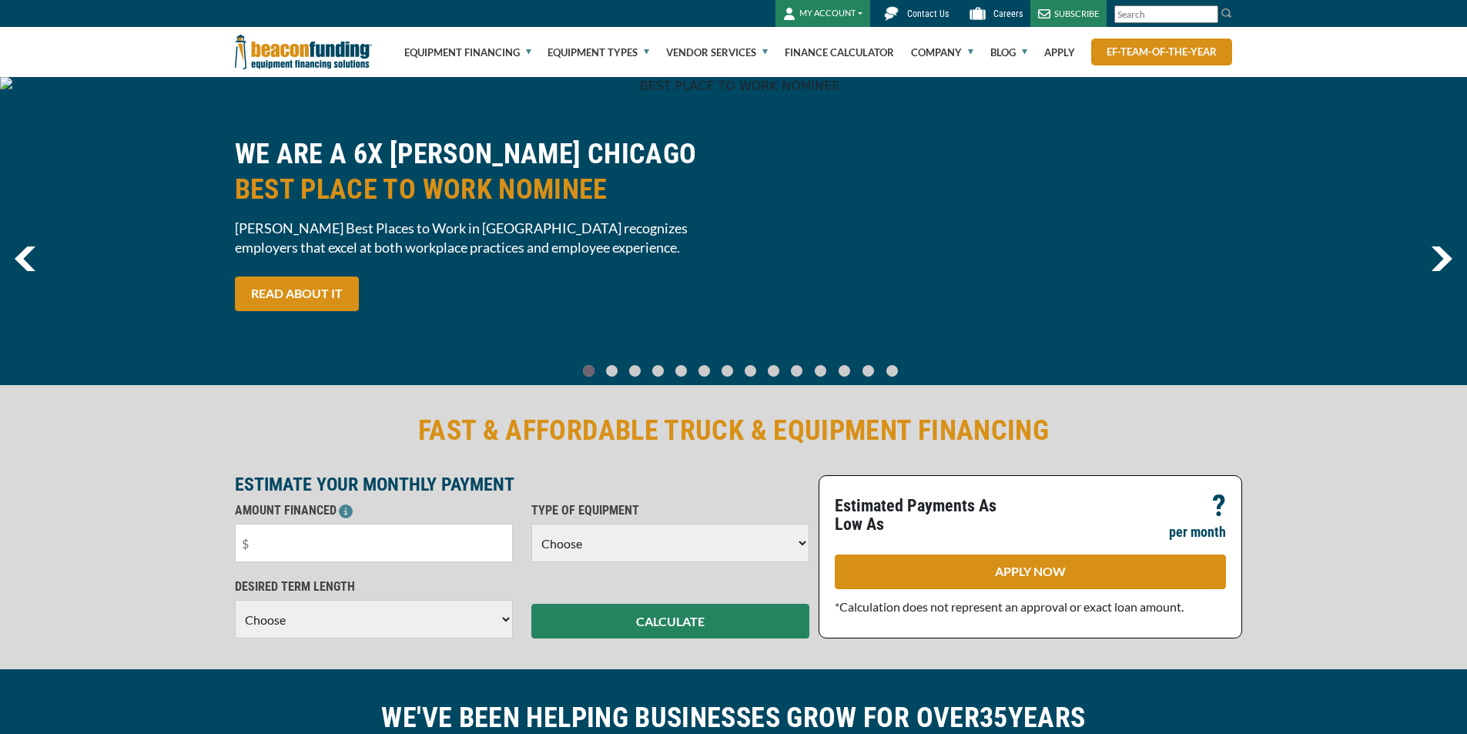 The image size is (1467, 734). I want to click on p: AMOUNT FINANCED, so click(373, 510).